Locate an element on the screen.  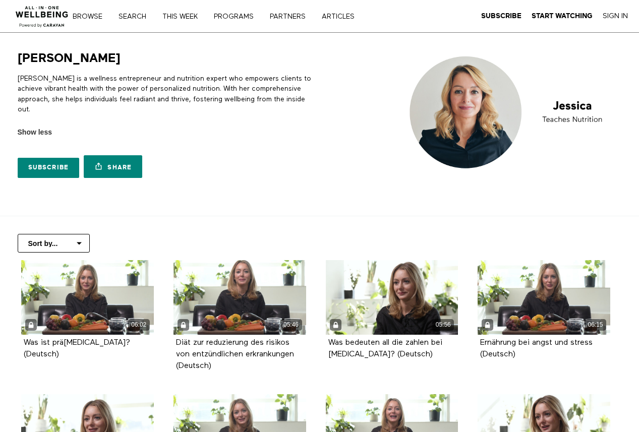
a: Start Watching is located at coordinates (562, 16).